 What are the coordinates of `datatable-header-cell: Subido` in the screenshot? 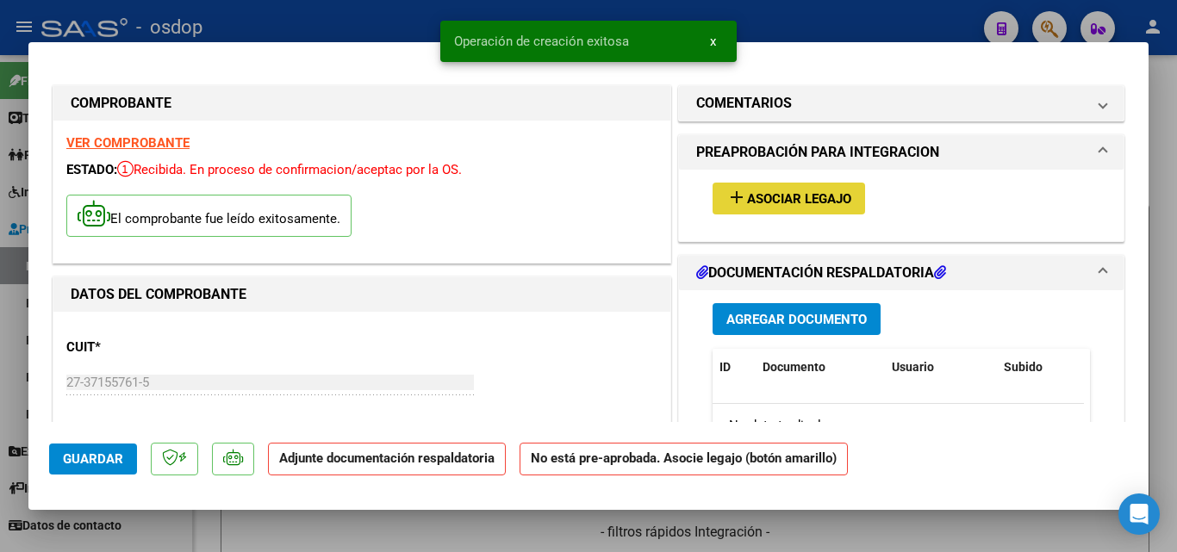 It's located at (1040, 367).